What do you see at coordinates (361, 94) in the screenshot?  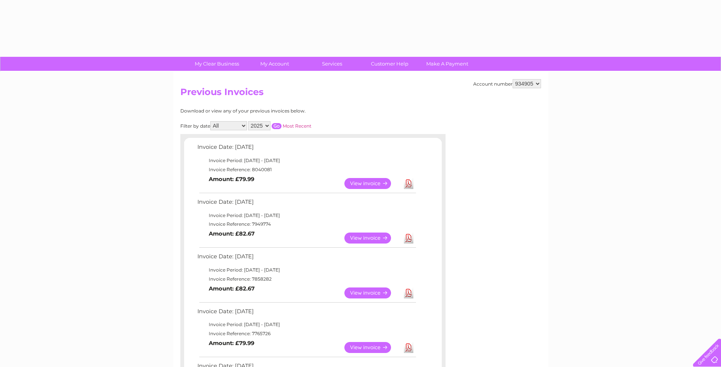 I see `h2: Previous Invoices` at bounding box center [361, 94].